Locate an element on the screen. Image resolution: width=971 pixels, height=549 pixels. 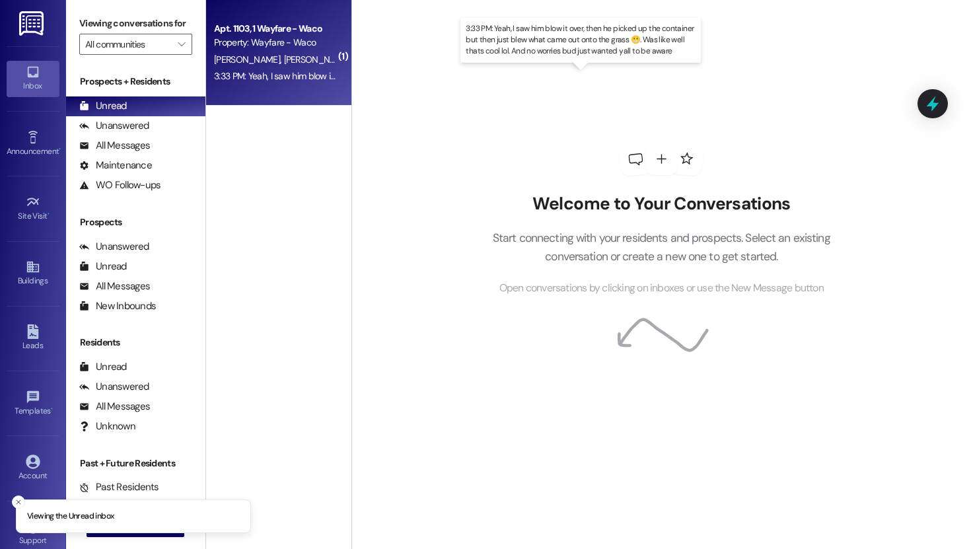
div: Residents is located at coordinates (135, 342).